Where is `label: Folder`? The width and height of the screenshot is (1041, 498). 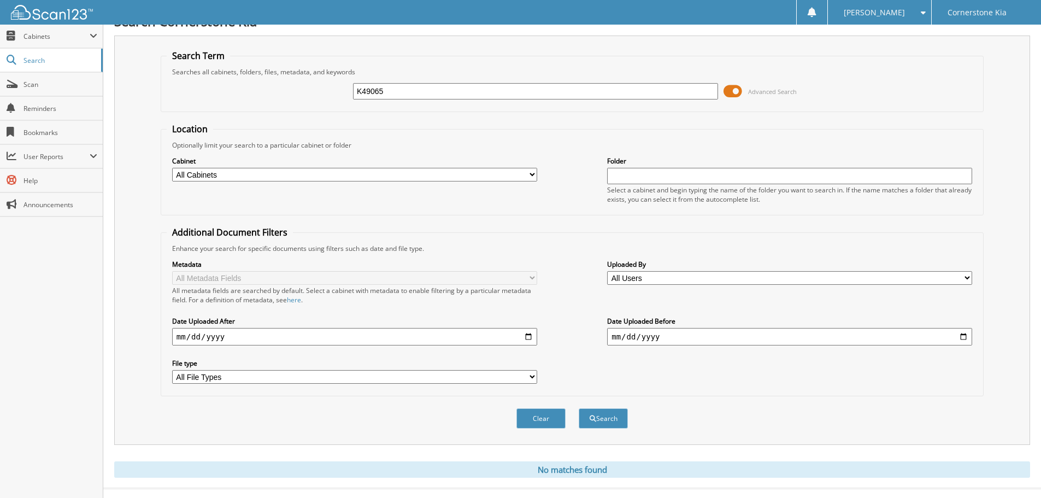 label: Folder is located at coordinates (790, 161).